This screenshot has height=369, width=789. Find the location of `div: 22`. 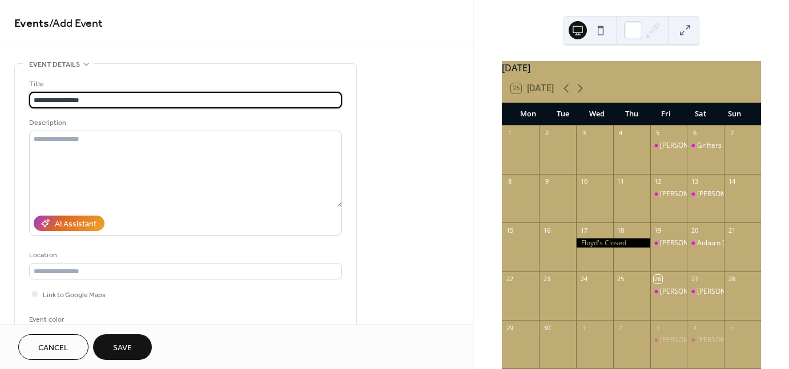

div: 22 is located at coordinates (509, 279).